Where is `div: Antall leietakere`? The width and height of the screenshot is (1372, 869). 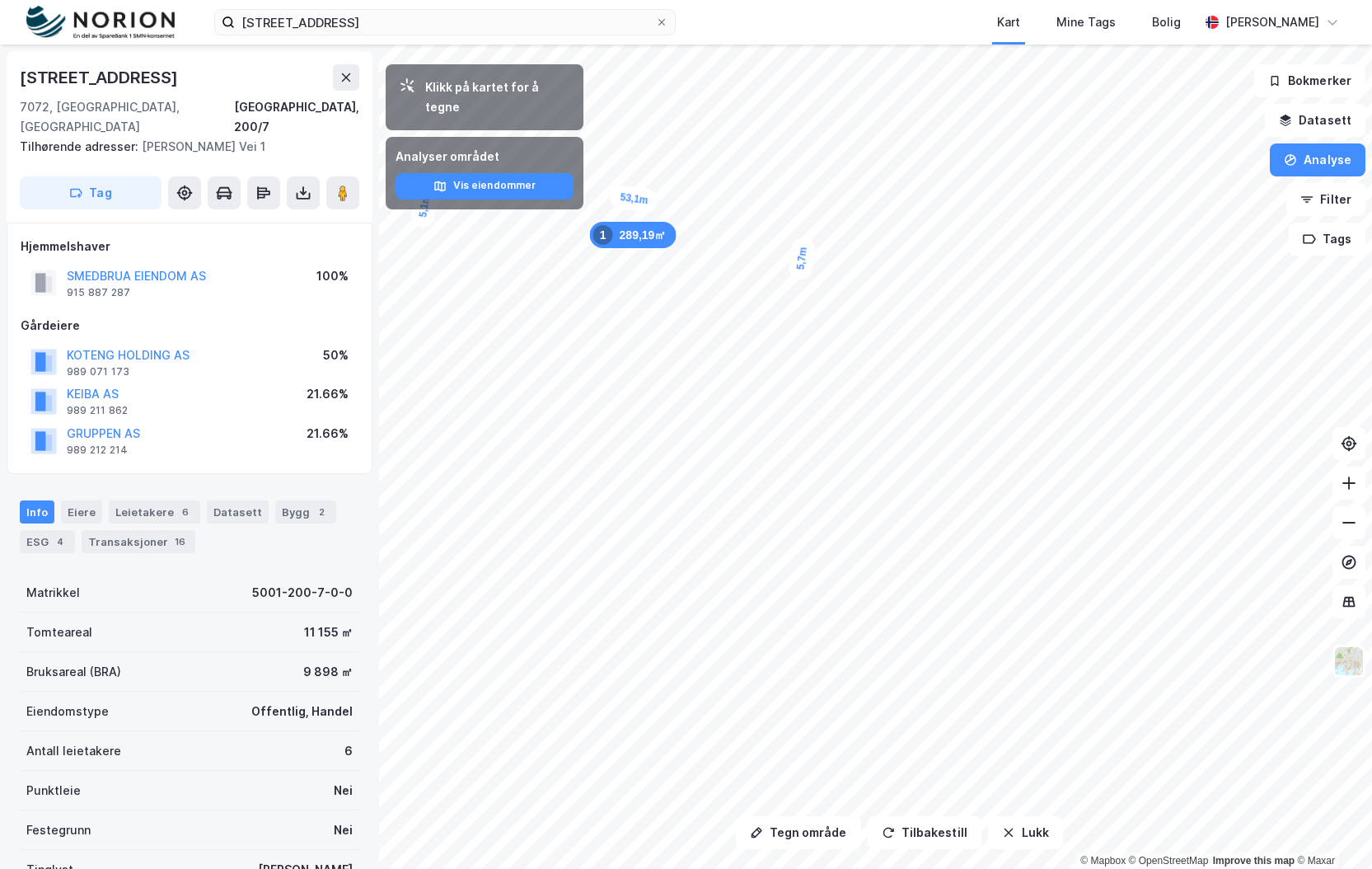 div: Antall leietakere is located at coordinates (73, 751).